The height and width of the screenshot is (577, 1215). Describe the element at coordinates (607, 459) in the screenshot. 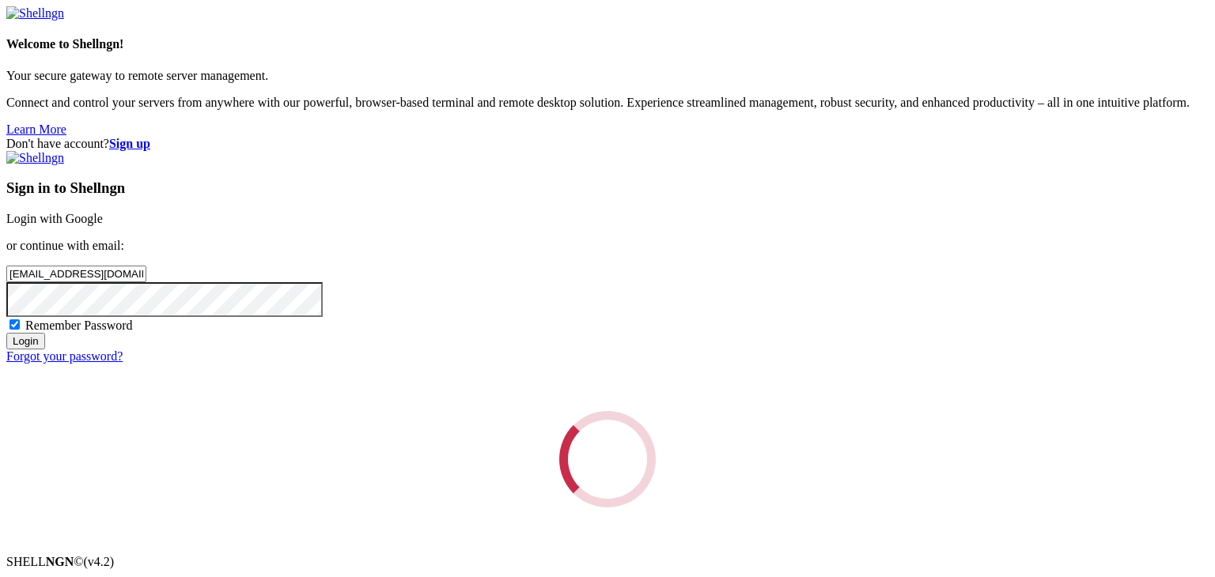

I see `div: Loading...` at that location.